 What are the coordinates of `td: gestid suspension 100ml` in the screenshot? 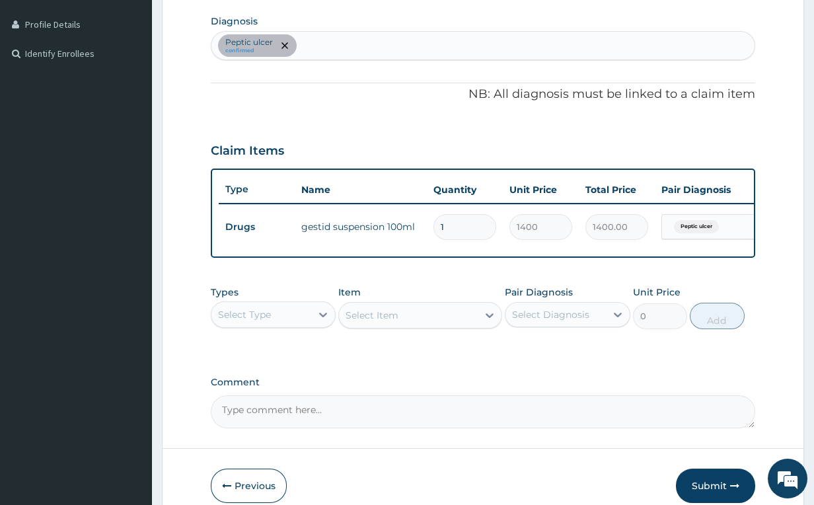 It's located at (361, 227).